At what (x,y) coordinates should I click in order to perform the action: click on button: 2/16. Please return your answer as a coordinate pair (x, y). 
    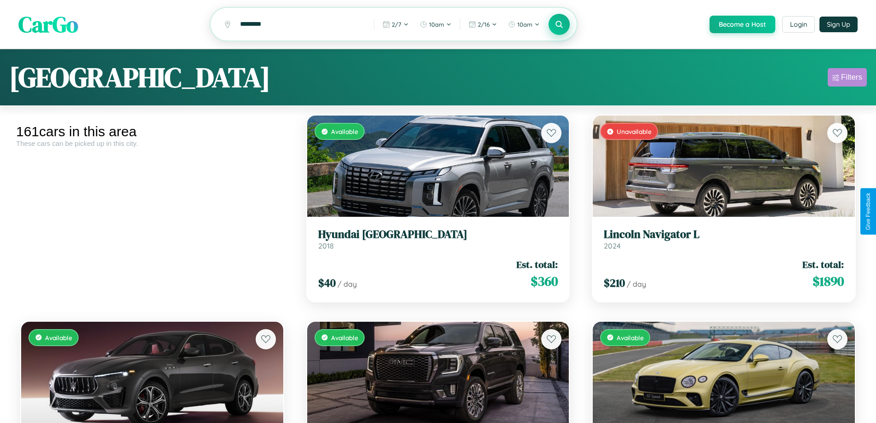
    Looking at the image, I should click on (483, 24).